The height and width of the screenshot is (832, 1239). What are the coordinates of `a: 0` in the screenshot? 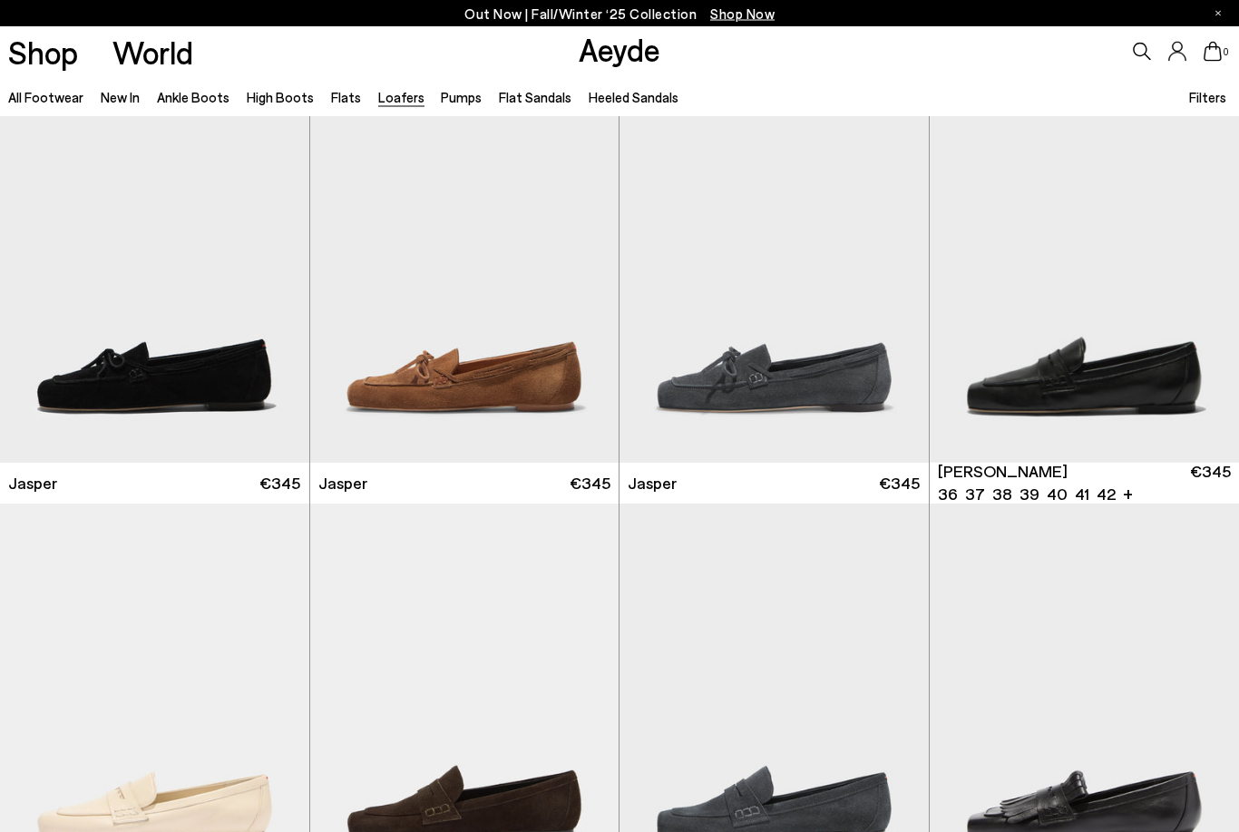 It's located at (1213, 52).